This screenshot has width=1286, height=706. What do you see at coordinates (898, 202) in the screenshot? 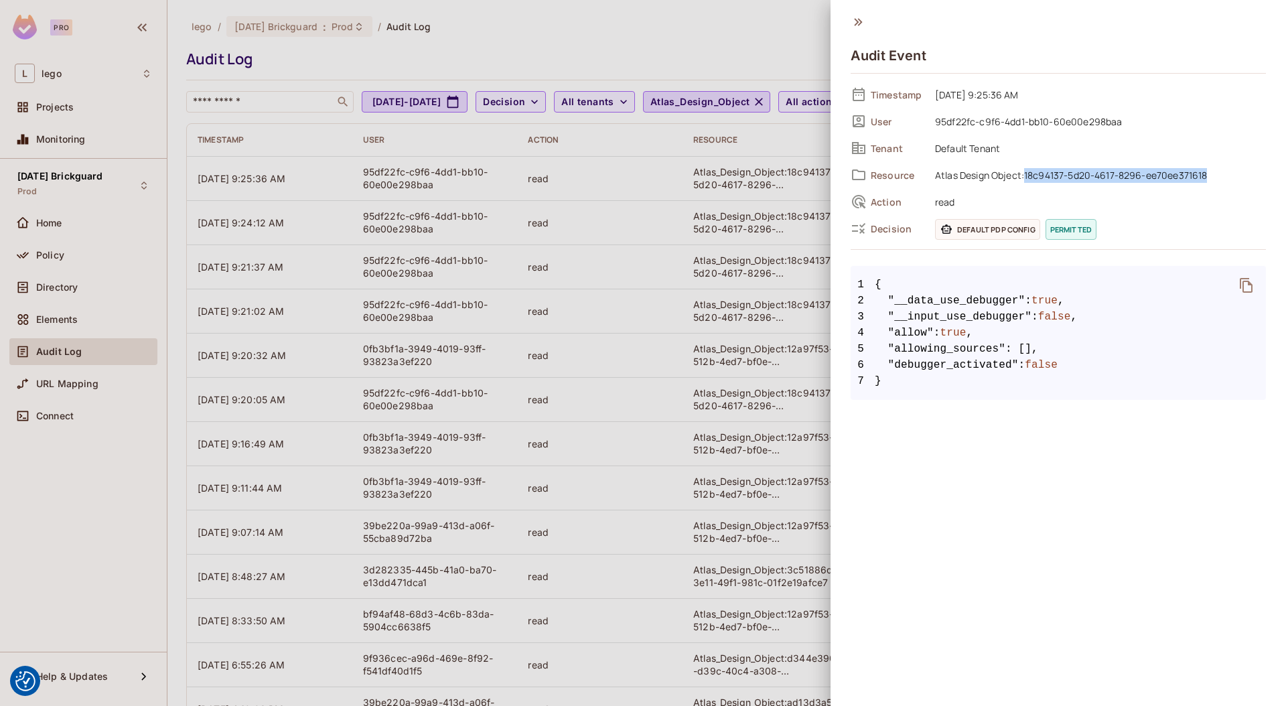
I see `span: Action` at bounding box center [898, 202].